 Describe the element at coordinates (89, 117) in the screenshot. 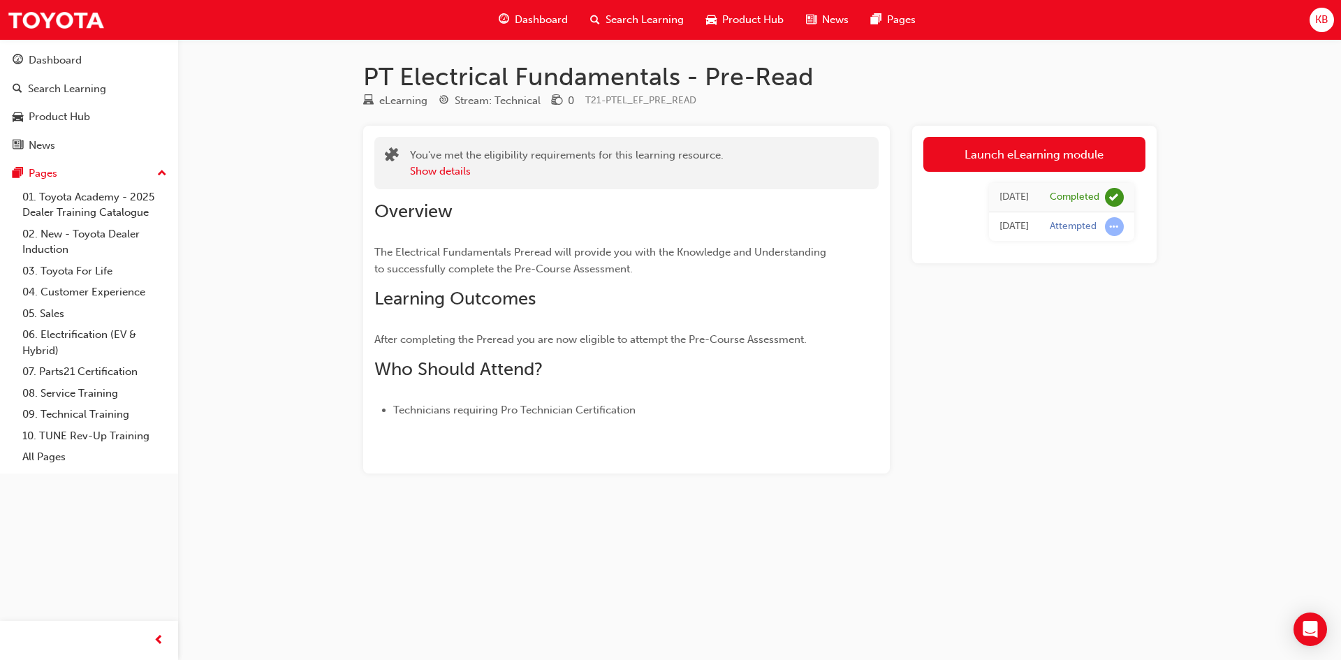

I see `a: Product Hub` at that location.